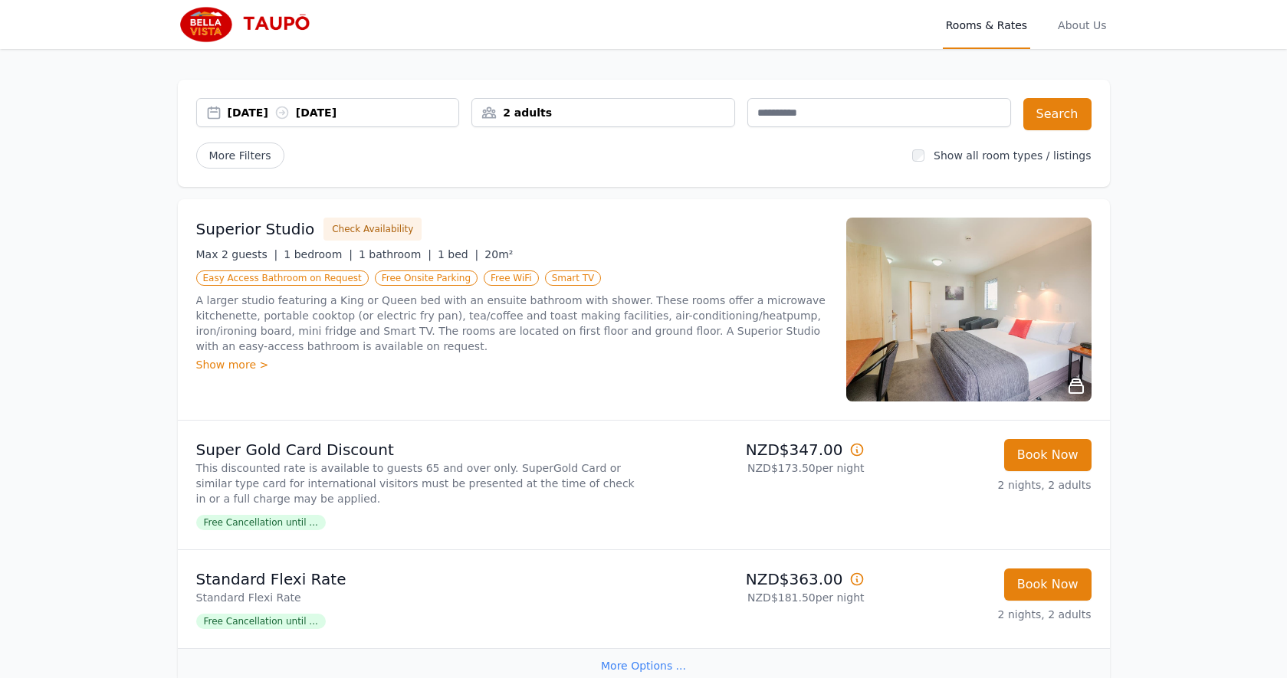 The width and height of the screenshot is (1287, 678). What do you see at coordinates (426, 278) in the screenshot?
I see `span: Free Onsite Parking` at bounding box center [426, 278].